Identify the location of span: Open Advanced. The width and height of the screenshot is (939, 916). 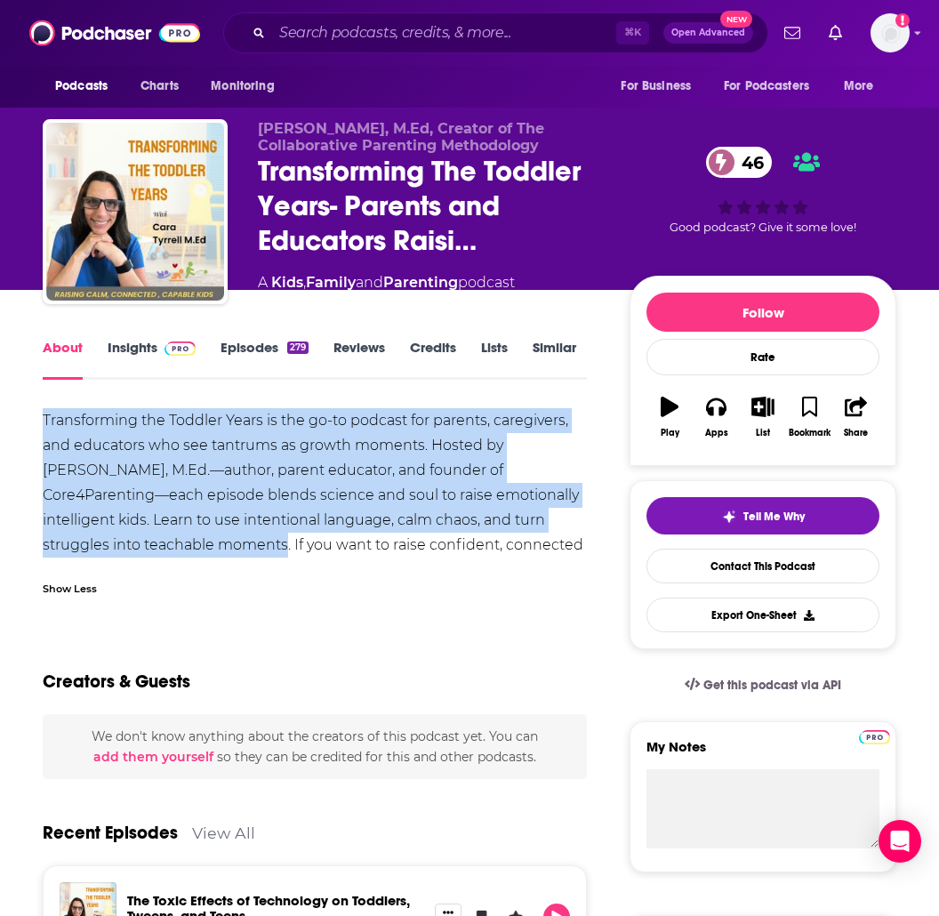
(708, 33).